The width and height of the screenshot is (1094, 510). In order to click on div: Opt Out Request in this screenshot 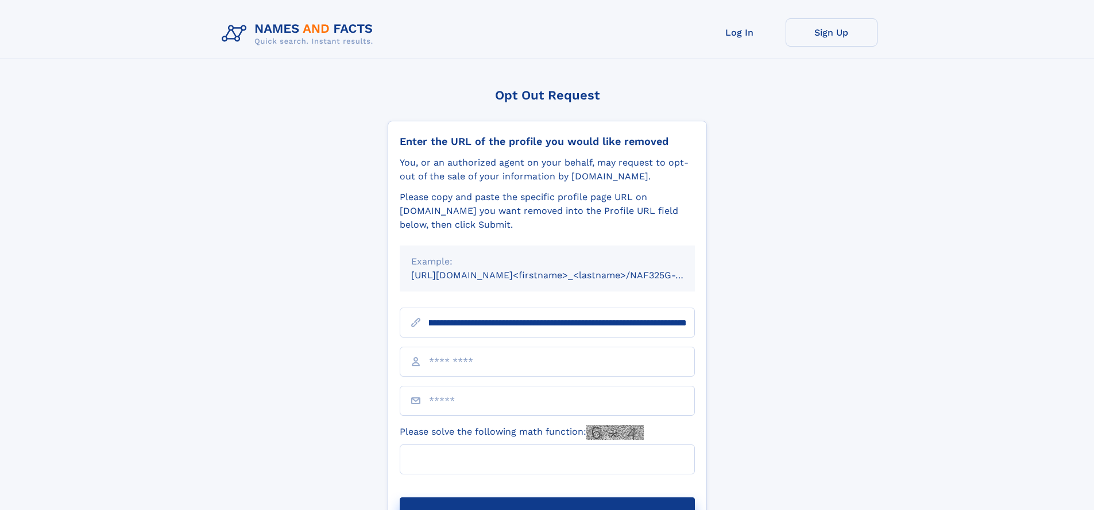, I will do `click(548, 95)`.